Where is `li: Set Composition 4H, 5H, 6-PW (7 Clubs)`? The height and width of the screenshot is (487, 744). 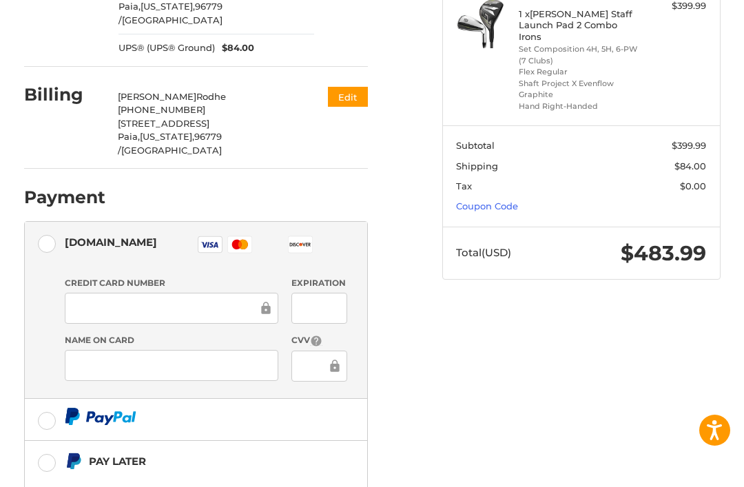
li: Set Composition 4H, 5H, 6-PW (7 Clubs) is located at coordinates (579, 54).